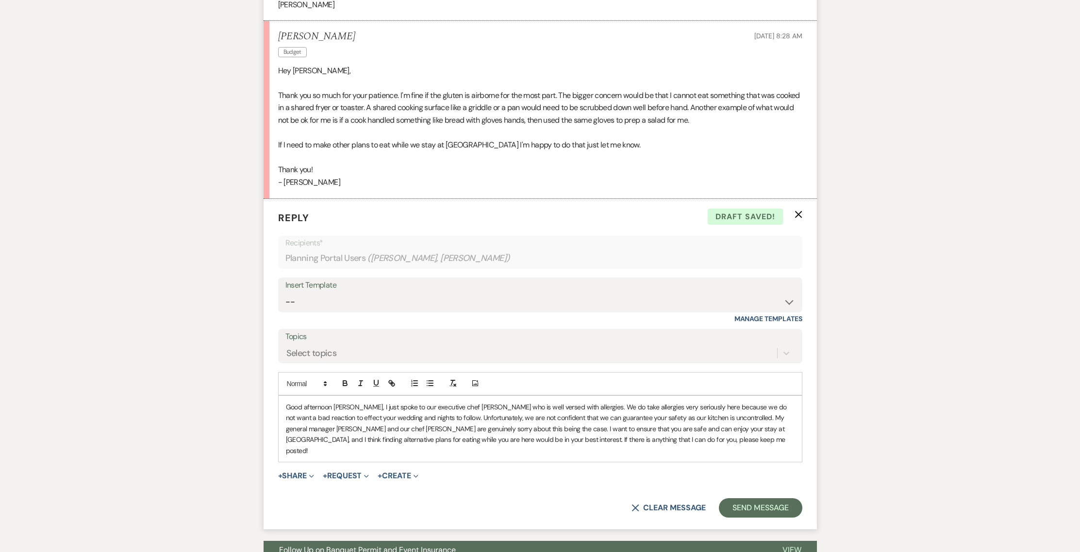  Describe the element at coordinates (292, 52) in the screenshot. I see `span: Budget` at that location.